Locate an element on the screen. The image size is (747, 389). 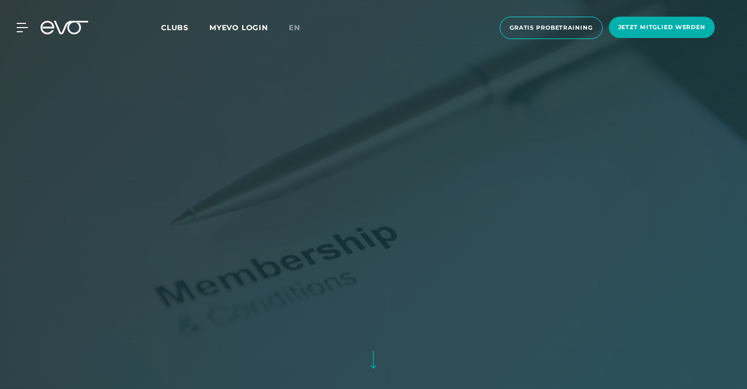
a: en is located at coordinates (301, 28).